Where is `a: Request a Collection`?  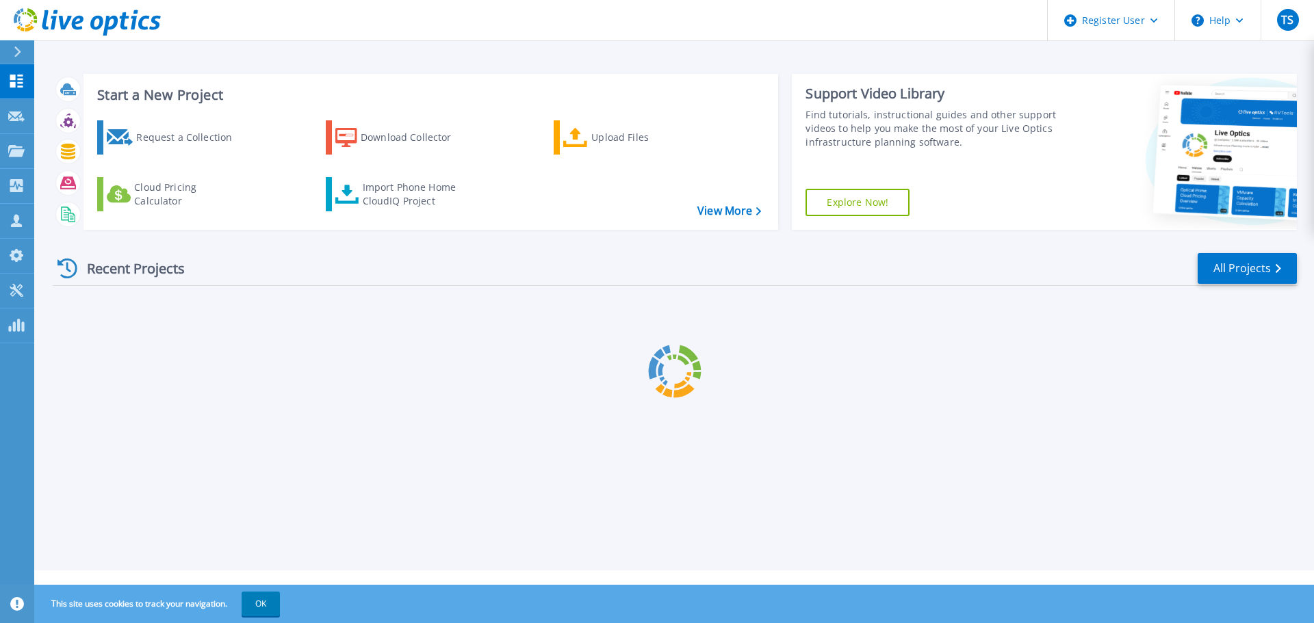
a: Request a Collection is located at coordinates (173, 138).